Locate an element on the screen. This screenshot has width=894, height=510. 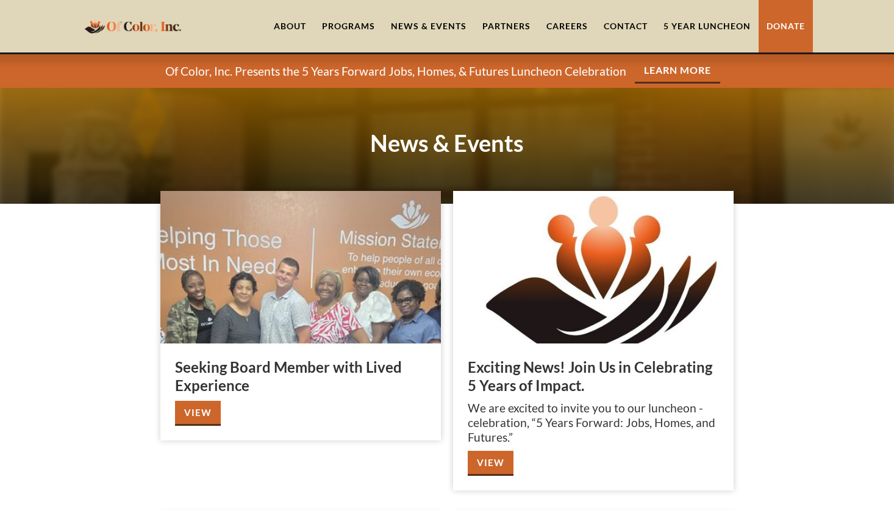
img: Exciting News! Join Us in Celebrating 5 Years of Impact. is located at coordinates (594, 267).